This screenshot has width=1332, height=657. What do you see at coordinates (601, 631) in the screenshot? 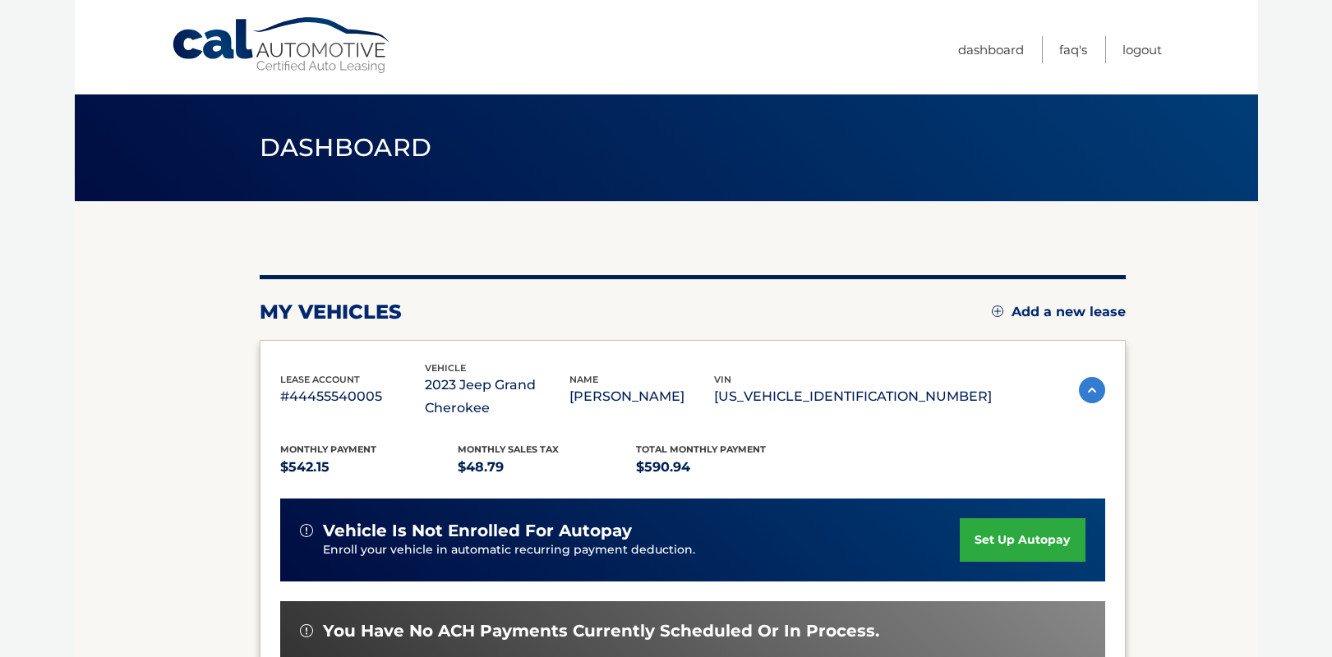
I see `span: You have no ACH payments currently scheduled or in process.` at bounding box center [601, 631].